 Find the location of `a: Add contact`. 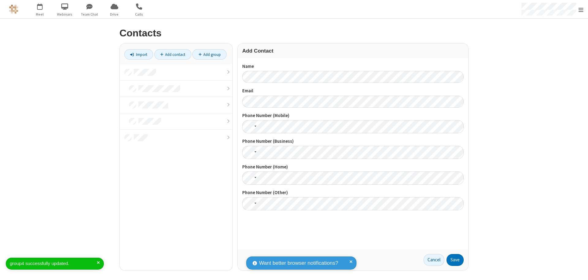

a: Add contact is located at coordinates (173, 55).